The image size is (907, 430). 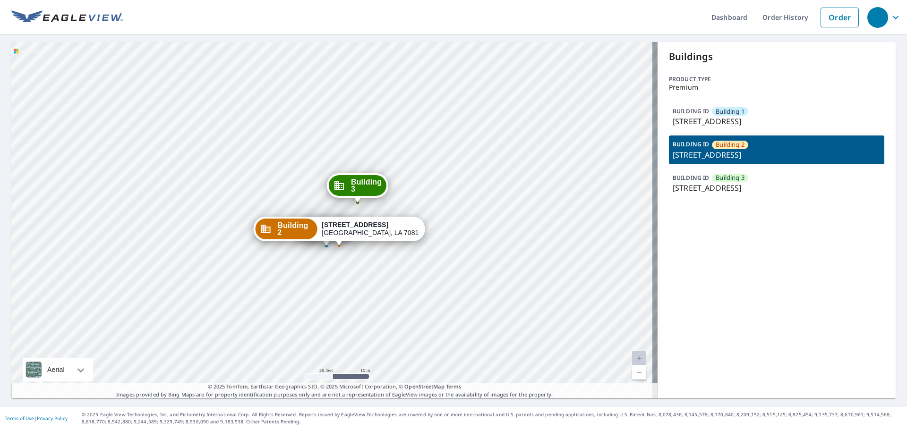 I want to click on p: Product type, so click(x=776, y=79).